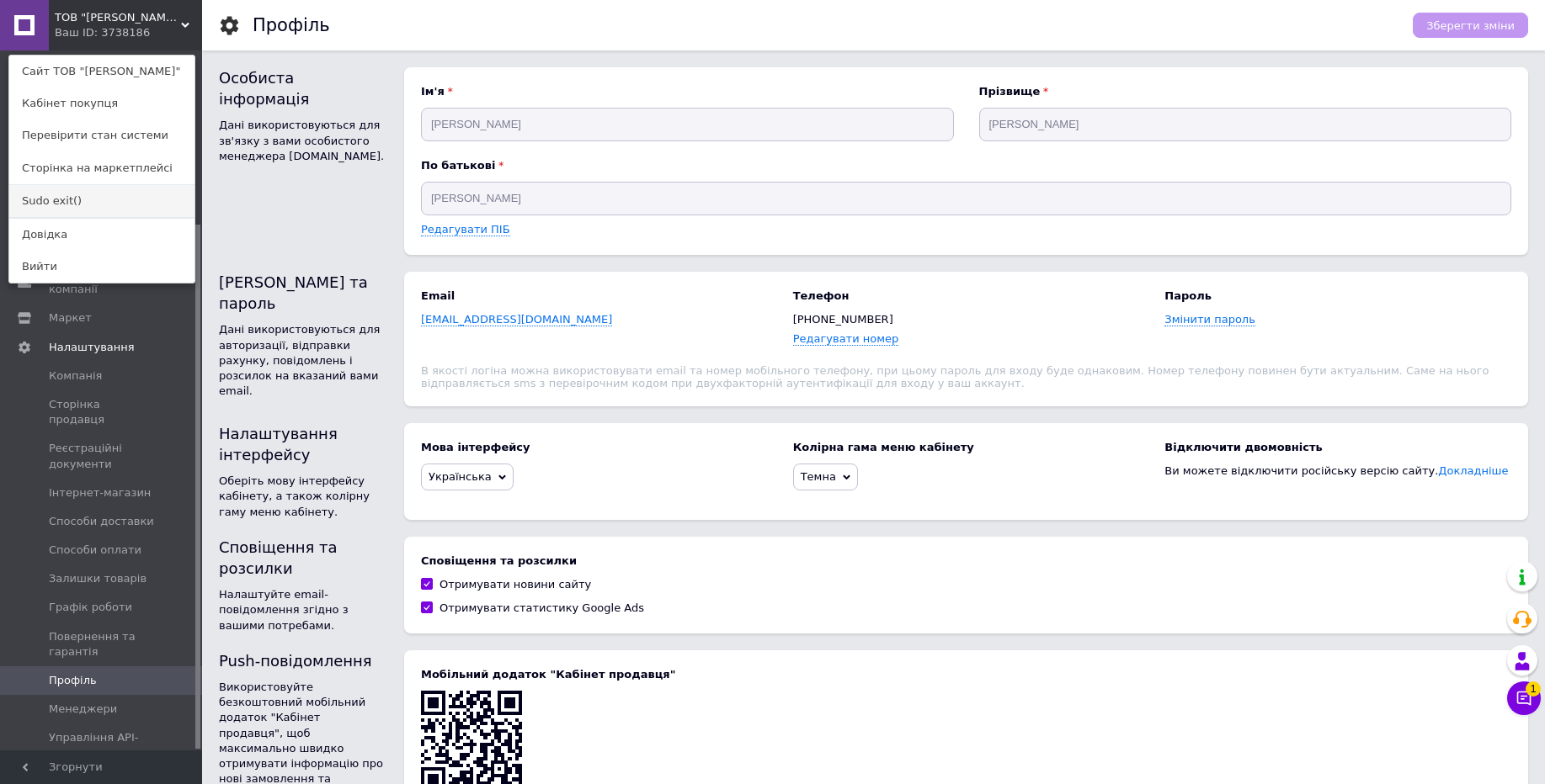 The width and height of the screenshot is (1545, 784). Describe the element at coordinates (303, 660) in the screenshot. I see `div: Push-повідомлення` at that location.